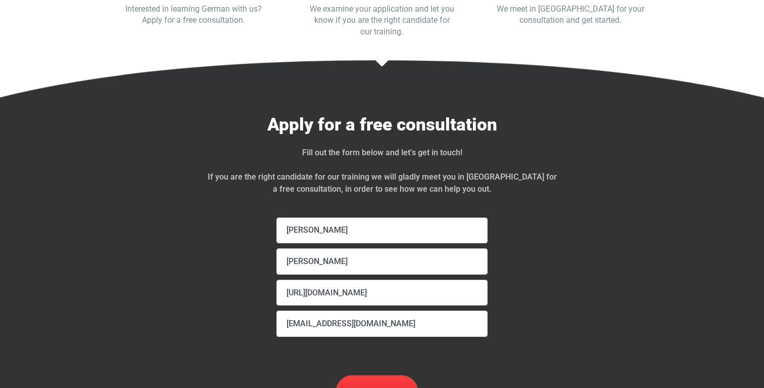  What do you see at coordinates (382, 153) in the screenshot?
I see `p: Fill out the form below and let’s get in touch!` at bounding box center [382, 153].